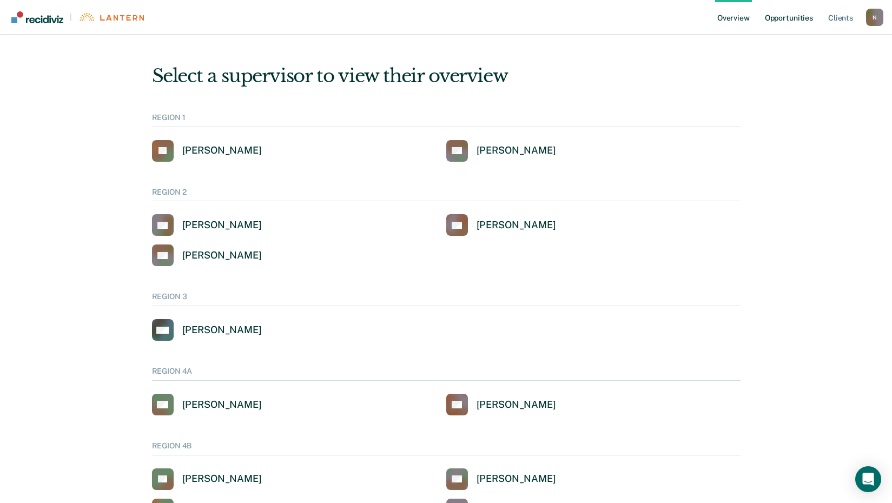 Image resolution: width=892 pixels, height=503 pixels. I want to click on img: Lantern, so click(111, 17).